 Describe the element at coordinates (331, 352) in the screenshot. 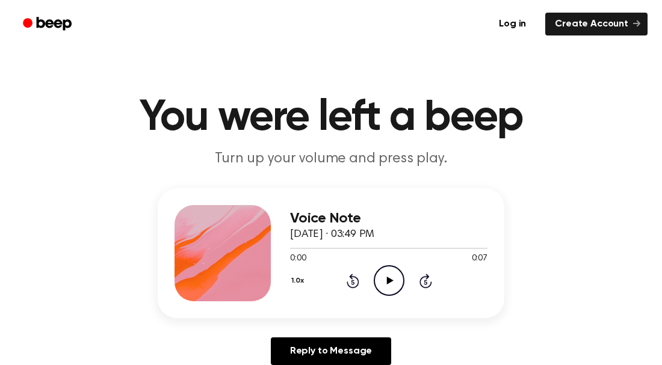

I see `a: Reply to Message` at that location.